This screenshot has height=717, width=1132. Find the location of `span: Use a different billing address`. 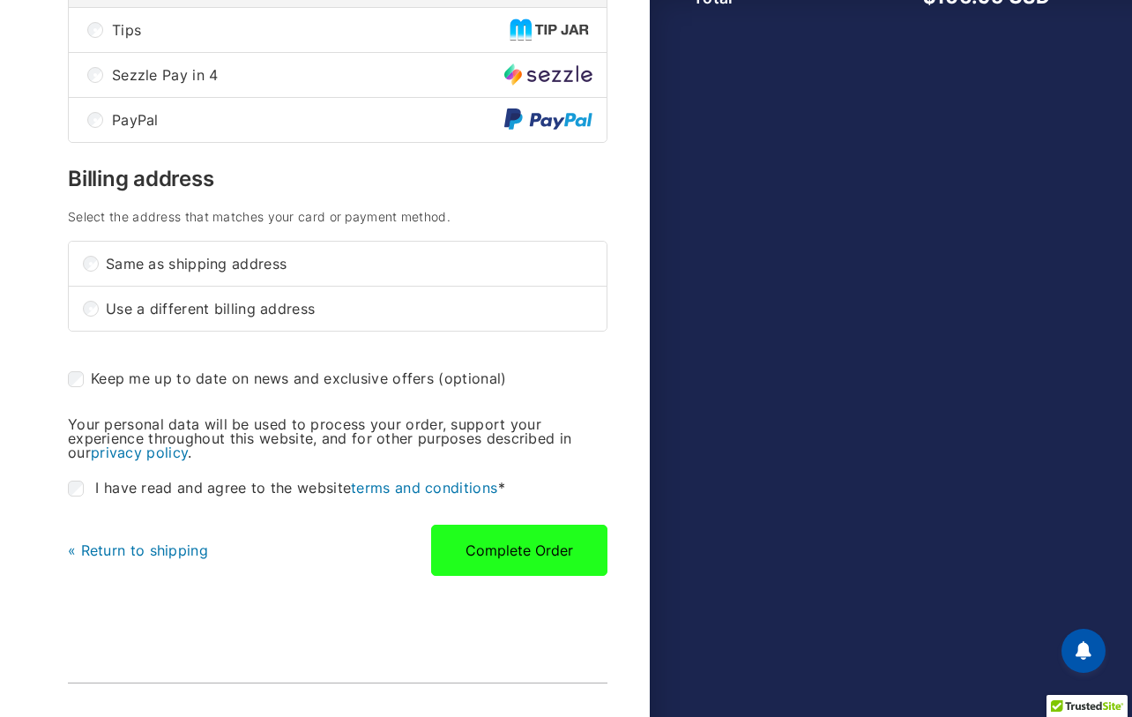

span: Use a different billing address is located at coordinates (349, 308).